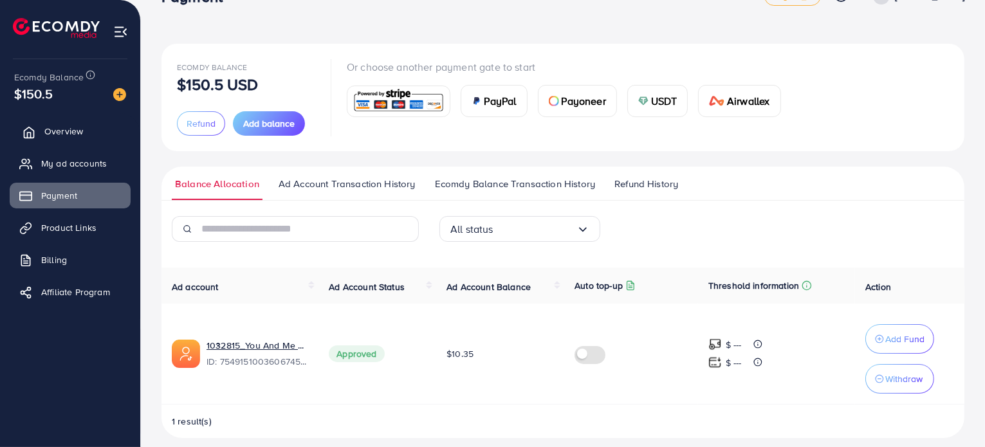  What do you see at coordinates (269, 124) in the screenshot?
I see `span: Add balance` at bounding box center [269, 124].